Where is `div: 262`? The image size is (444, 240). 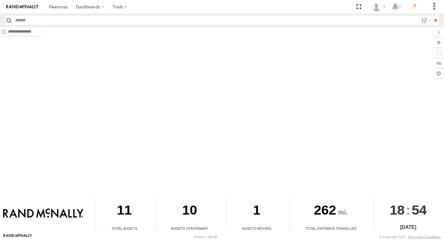 div: 262 is located at coordinates (331, 211).